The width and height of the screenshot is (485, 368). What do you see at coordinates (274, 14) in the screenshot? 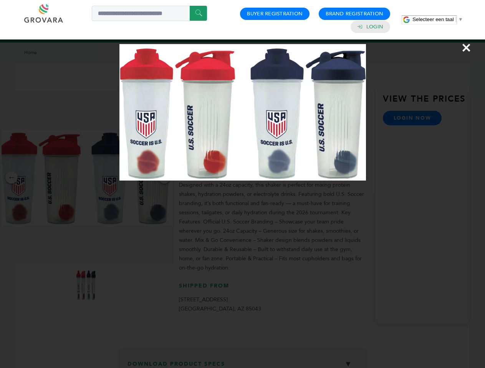
I see `a: Buyer Registration` at bounding box center [274, 14].